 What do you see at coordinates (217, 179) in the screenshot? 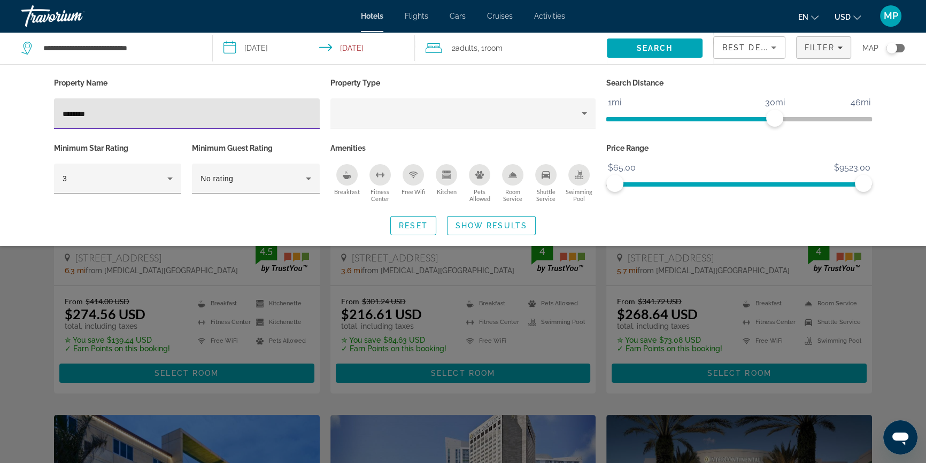
I see `span: No rating` at bounding box center [217, 179].